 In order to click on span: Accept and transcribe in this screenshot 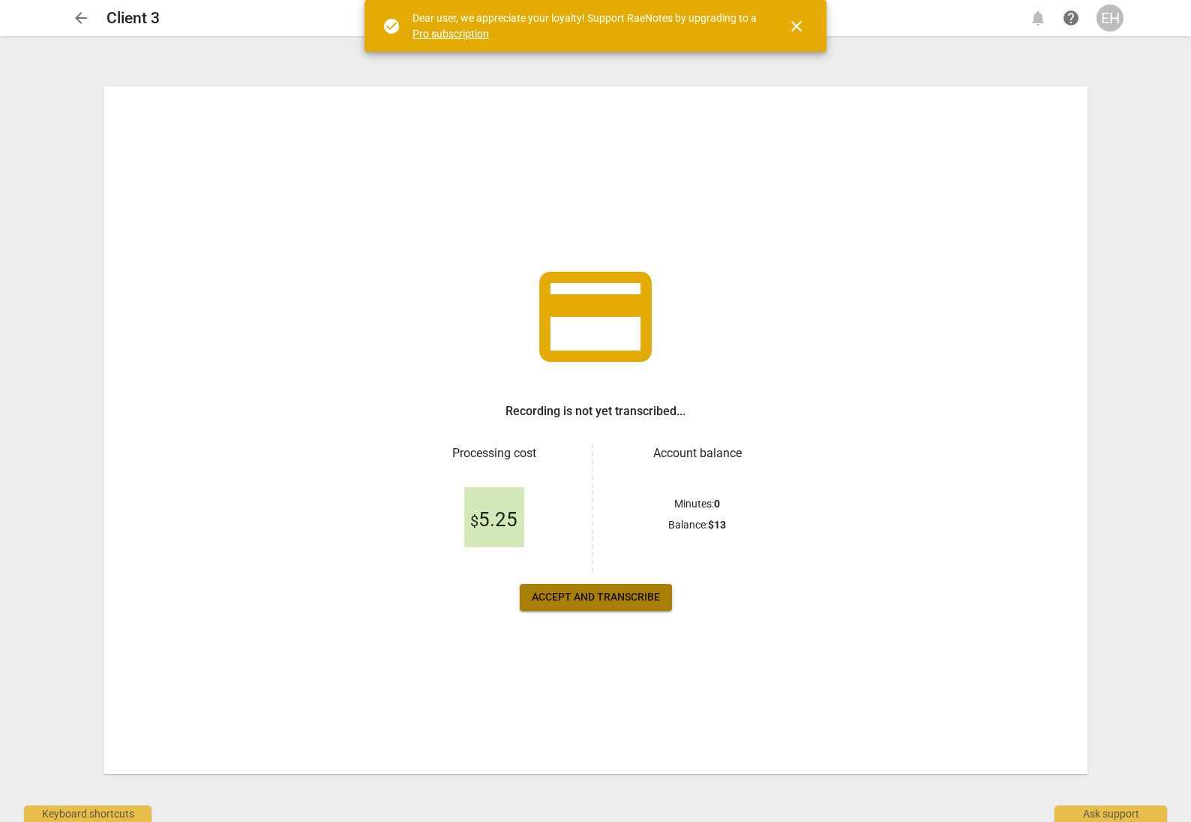, I will do `click(596, 597)`.